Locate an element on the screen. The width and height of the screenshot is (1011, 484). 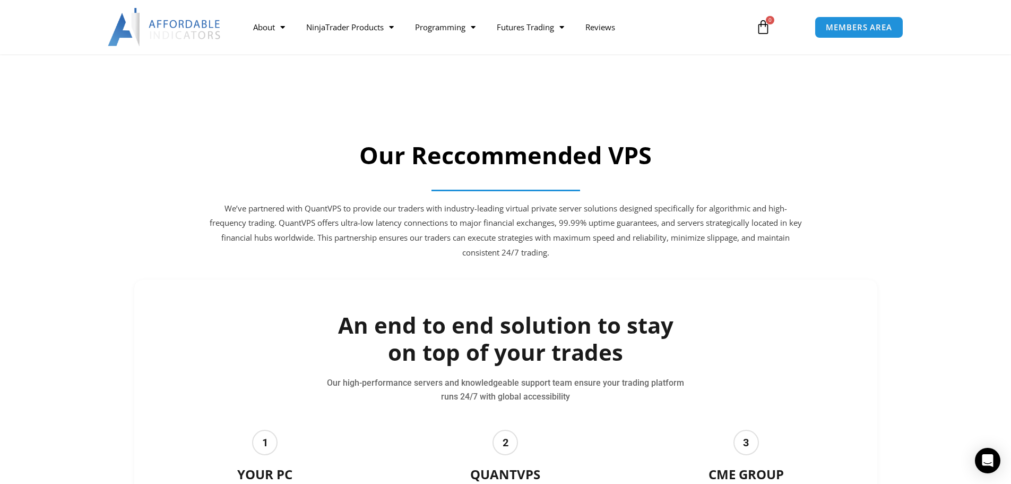
p: We’ve partnered with QuantVPS to provide our traders with industry-leading virtual private server... is located at coordinates (506, 230).